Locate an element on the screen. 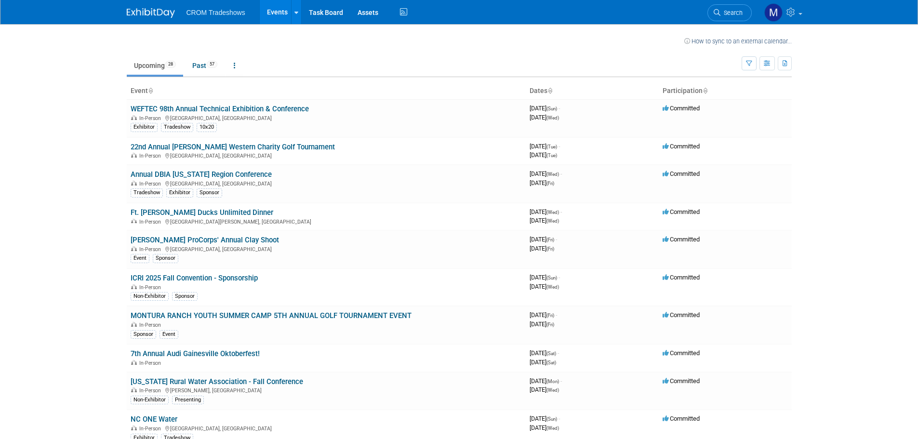  a: How to sync to an external calendar... is located at coordinates (738, 41).